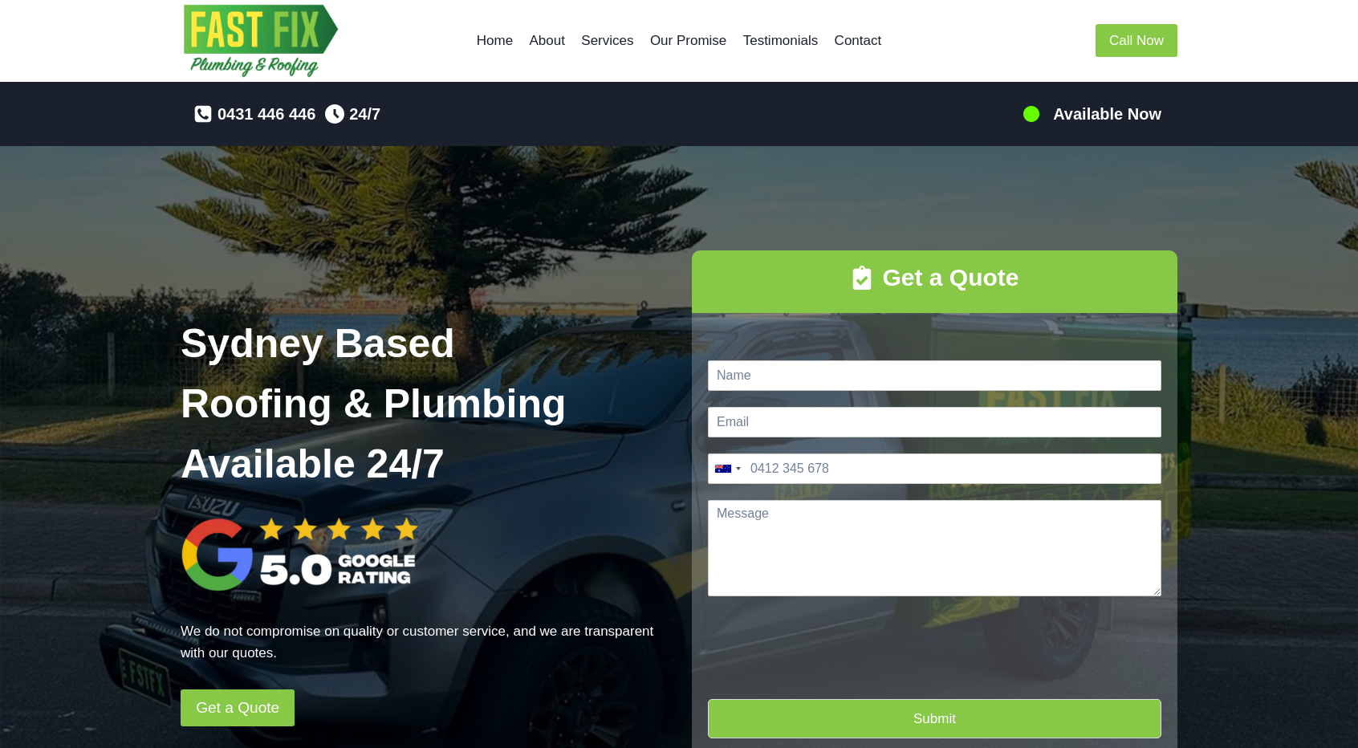 The image size is (1358, 748). I want to click on nav: Primary Navigation, so click(679, 41).